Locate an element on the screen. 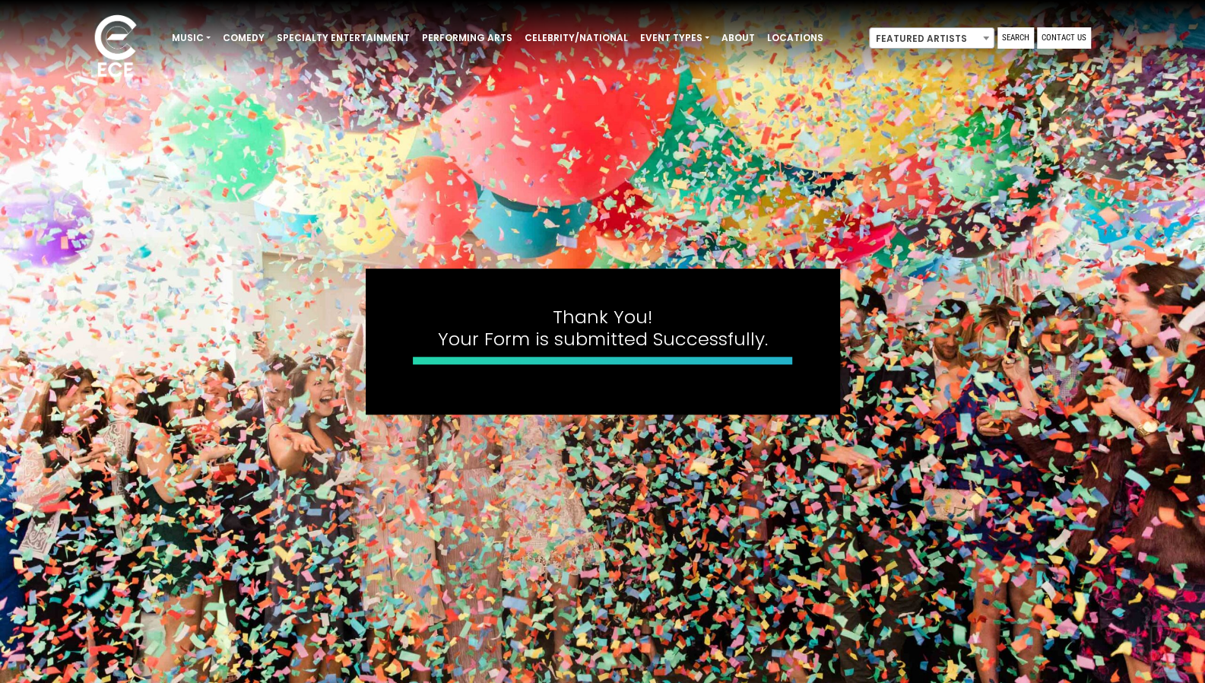 The image size is (1205, 683). a: About is located at coordinates (738, 38).